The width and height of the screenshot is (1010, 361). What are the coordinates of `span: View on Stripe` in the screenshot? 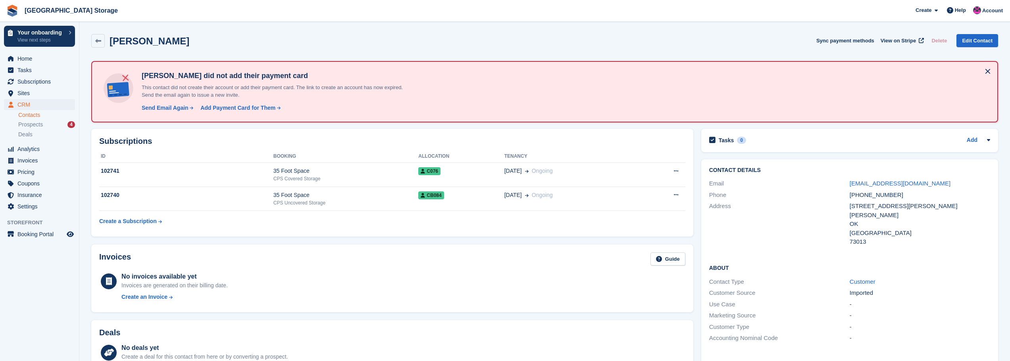 It's located at (898, 41).